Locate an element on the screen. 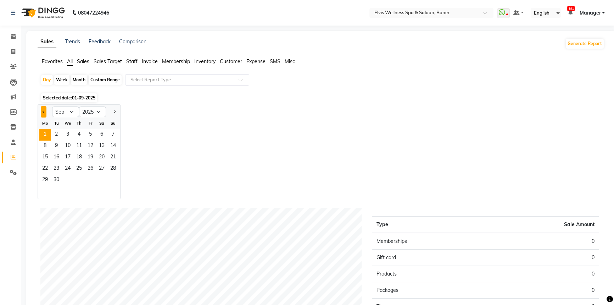 Image resolution: width=614 pixels, height=305 pixels. div: Thursday, September 4, 2025 is located at coordinates (79, 135).